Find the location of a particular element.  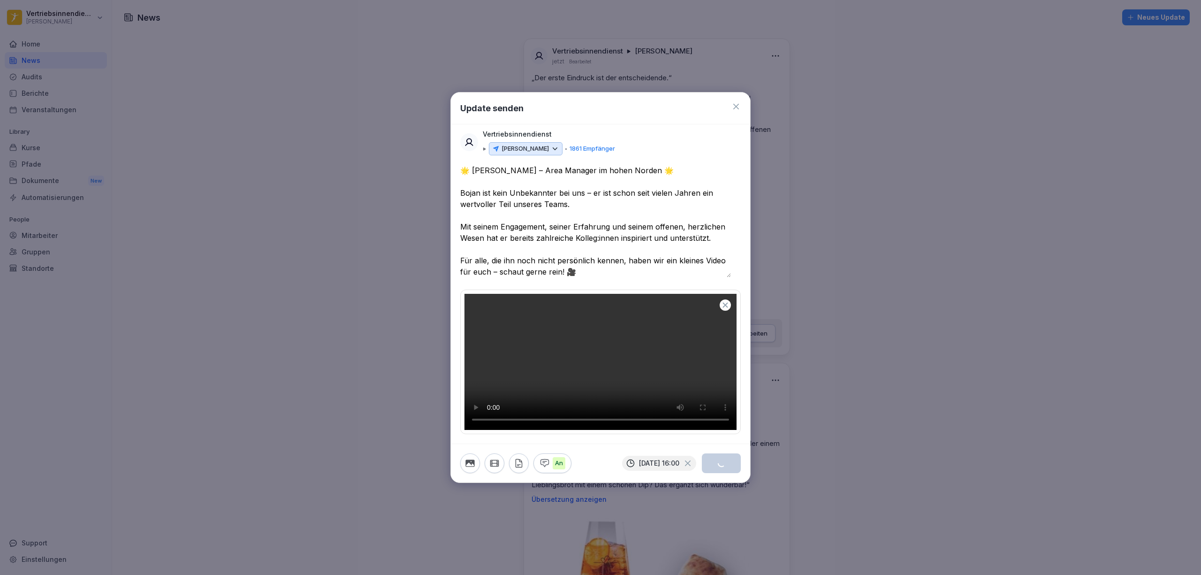

p: Vertriebsinnendienst is located at coordinates (517, 134).